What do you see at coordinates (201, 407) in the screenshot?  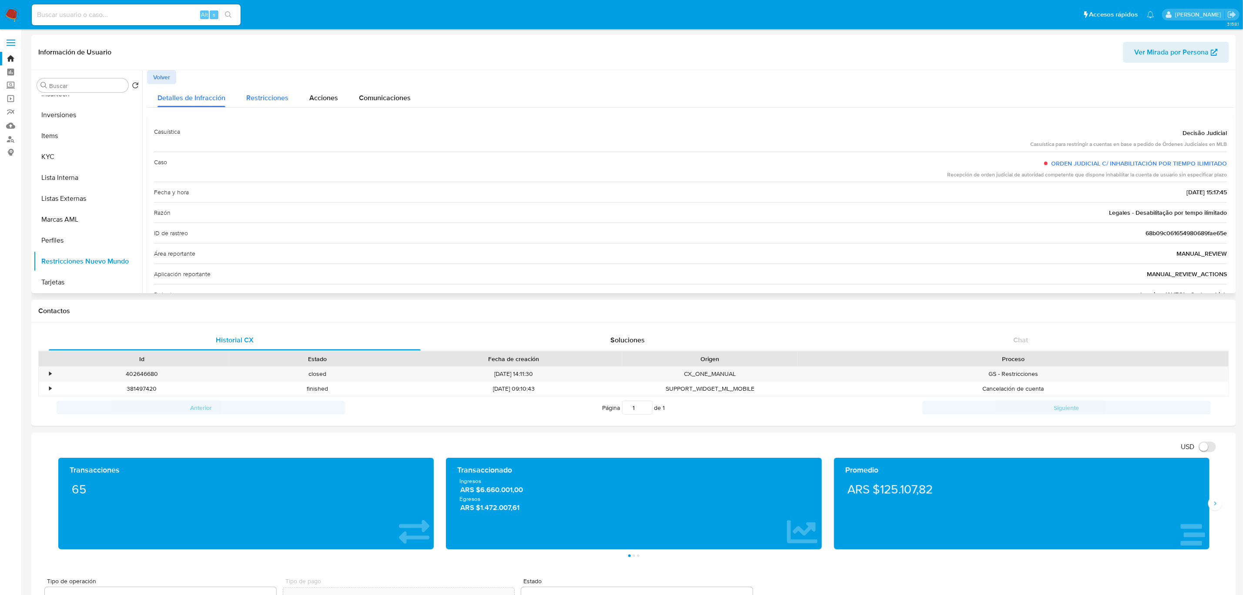 I see `button: Anterior` at bounding box center [201, 407].